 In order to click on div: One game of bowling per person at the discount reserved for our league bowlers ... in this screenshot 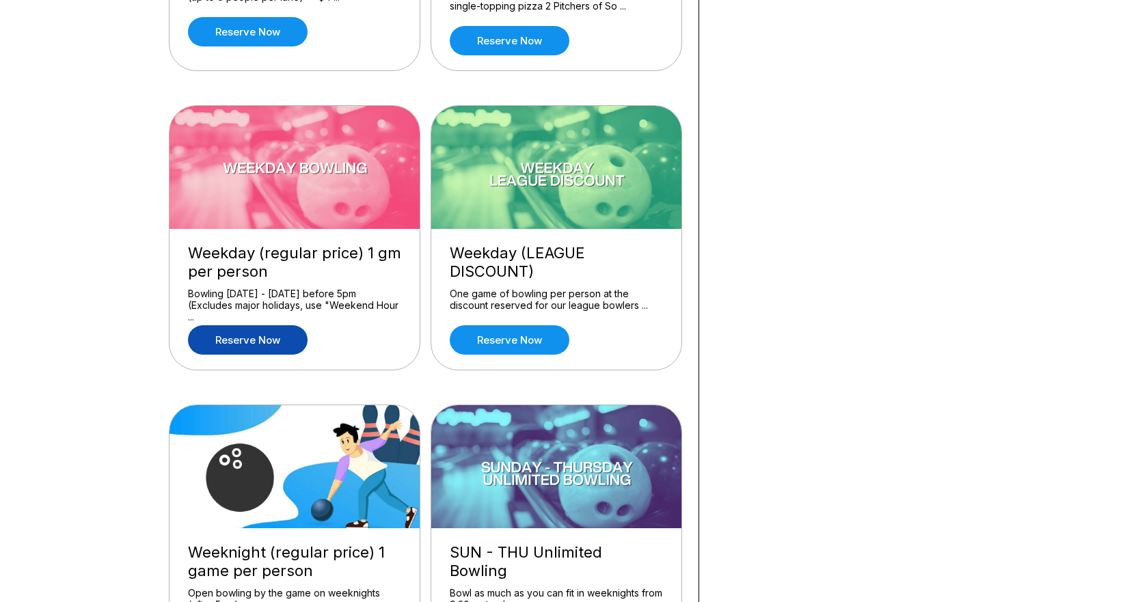, I will do `click(556, 299)`.